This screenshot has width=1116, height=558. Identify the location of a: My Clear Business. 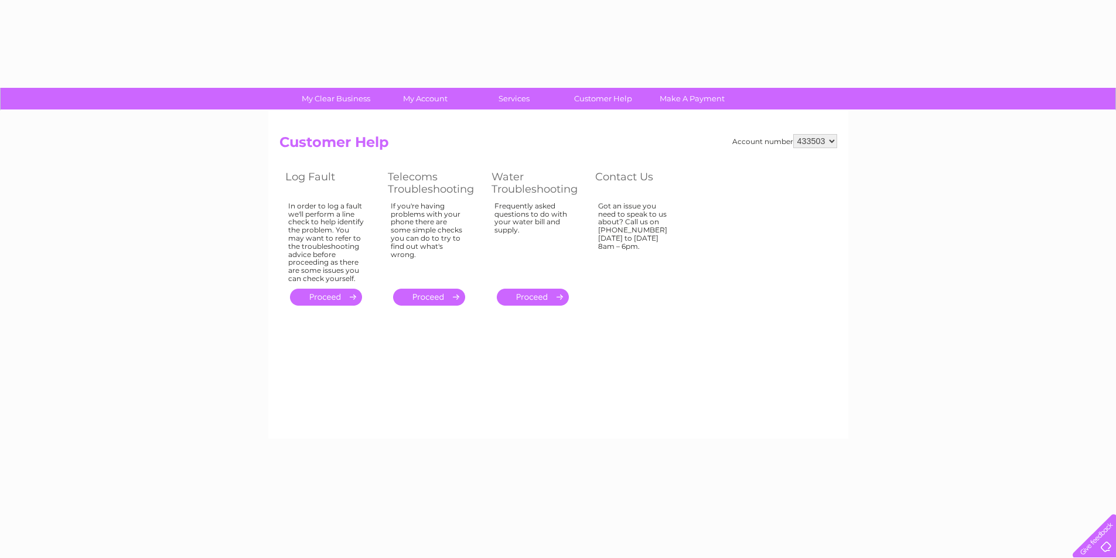
(336, 98).